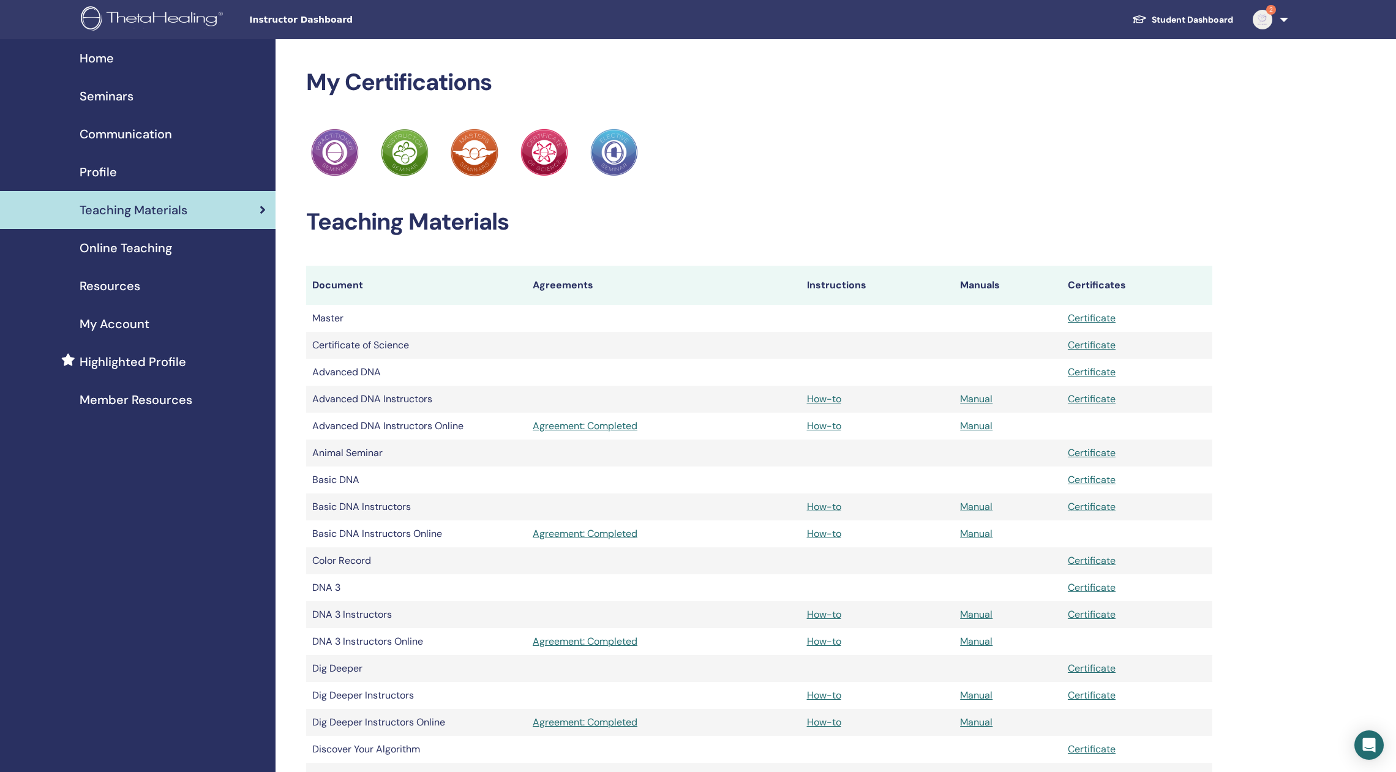  What do you see at coordinates (133, 362) in the screenshot?
I see `span: Highlighted Profile` at bounding box center [133, 362].